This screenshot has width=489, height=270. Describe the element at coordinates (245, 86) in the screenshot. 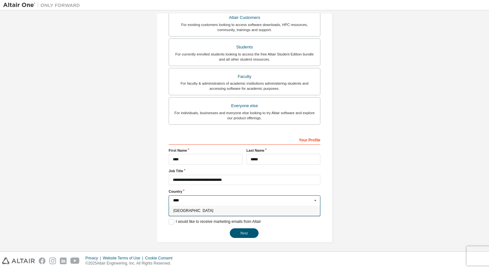

I see `div: For faculty & administrators of academic institutions administering students and accessing softwa...` at that location.